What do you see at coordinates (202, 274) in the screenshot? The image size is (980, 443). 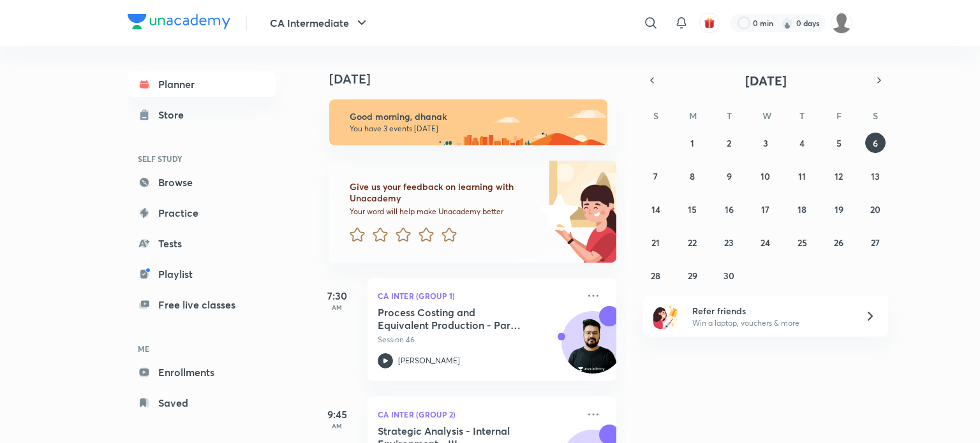 I see `a: Playlist` at bounding box center [202, 274].